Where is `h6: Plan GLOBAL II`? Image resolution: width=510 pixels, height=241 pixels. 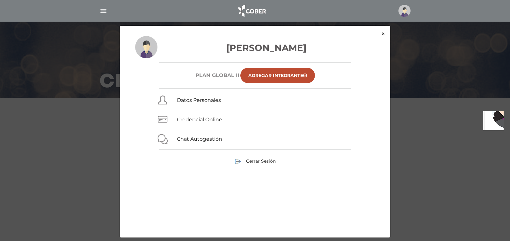
h6: Plan GLOBAL II is located at coordinates (217, 75).